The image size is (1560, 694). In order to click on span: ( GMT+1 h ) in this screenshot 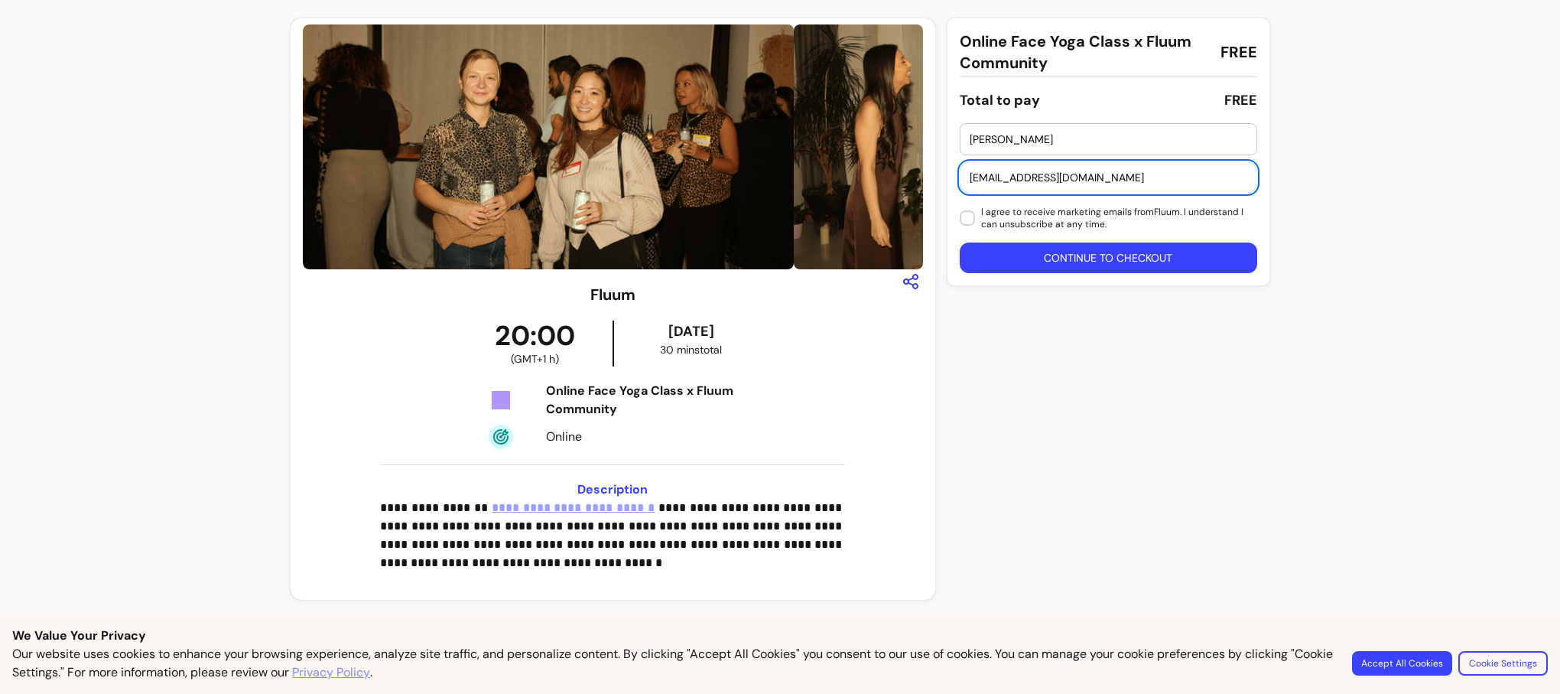, I will do `click(535, 359)`.